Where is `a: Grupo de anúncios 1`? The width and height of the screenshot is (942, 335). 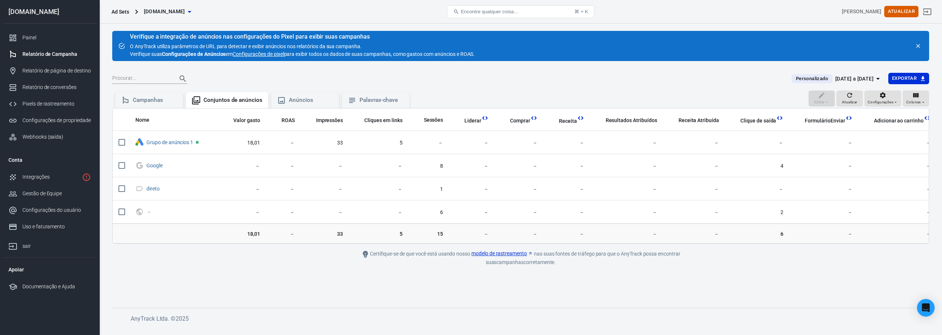
a: Grupo de anúncios 1 is located at coordinates (170, 142).